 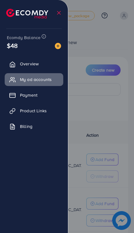 I want to click on img: image, so click(x=58, y=46).